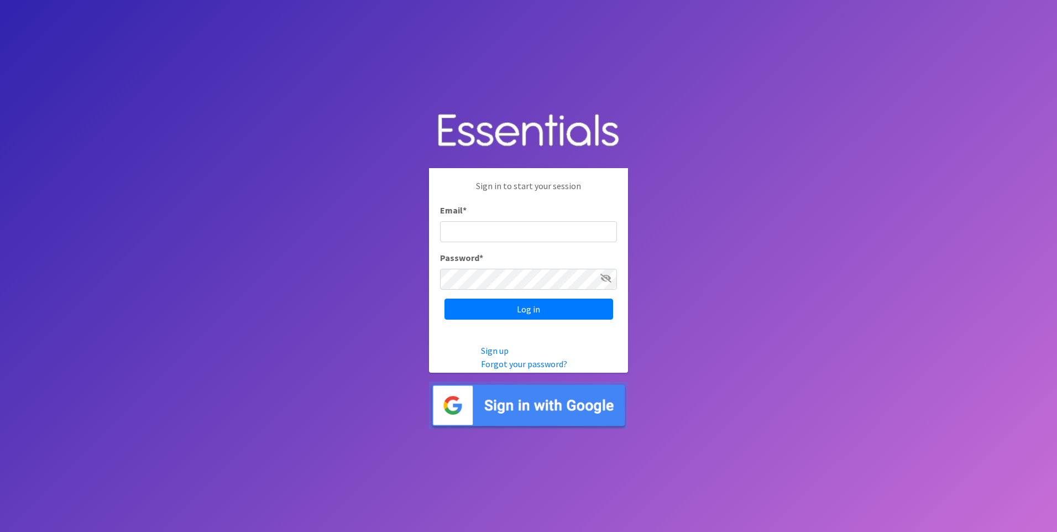  I want to click on img: Sign in with Google, so click(528, 405).